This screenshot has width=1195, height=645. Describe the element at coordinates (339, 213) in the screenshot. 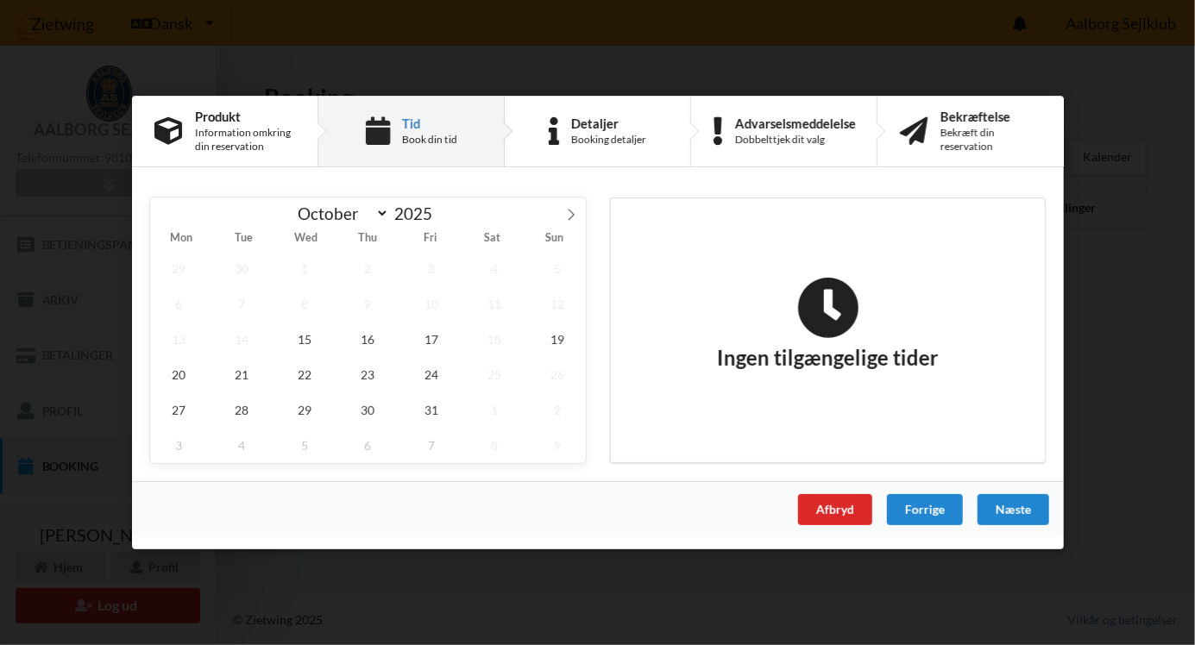

I see `select: Month` at that location.